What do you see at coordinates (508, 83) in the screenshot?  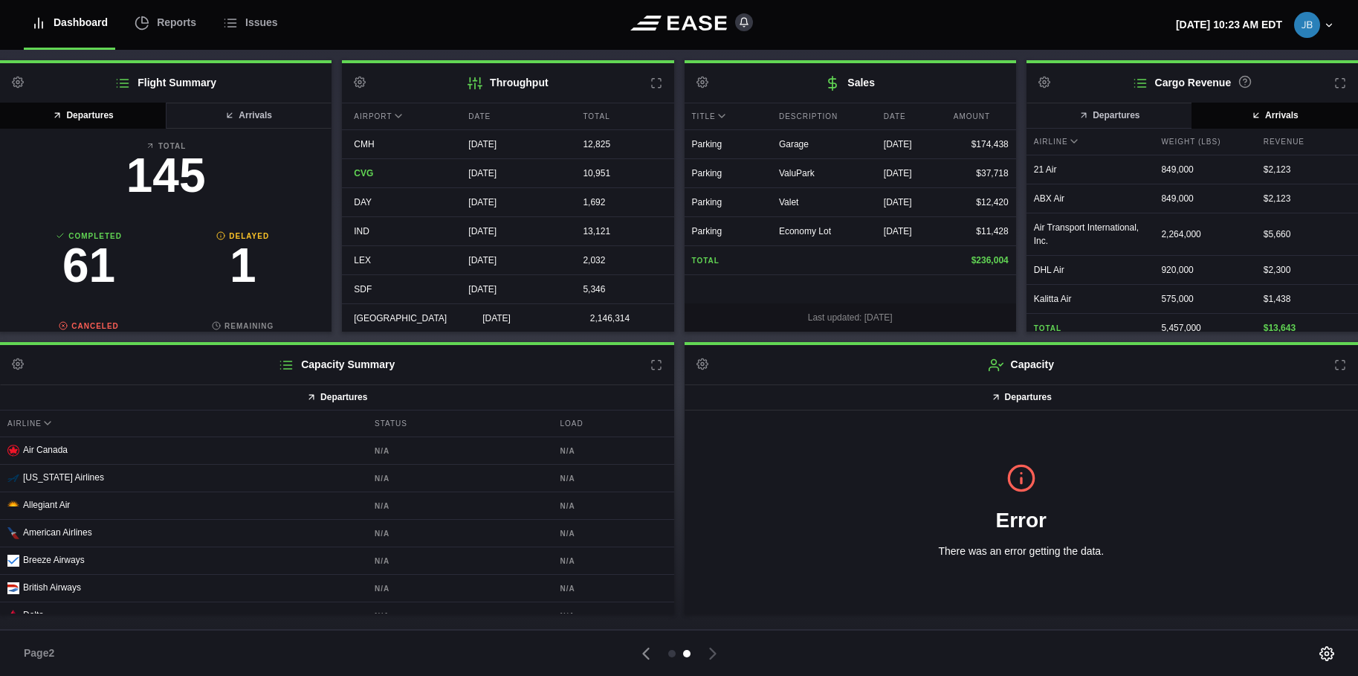 I see `h2: Throughput` at bounding box center [508, 83].